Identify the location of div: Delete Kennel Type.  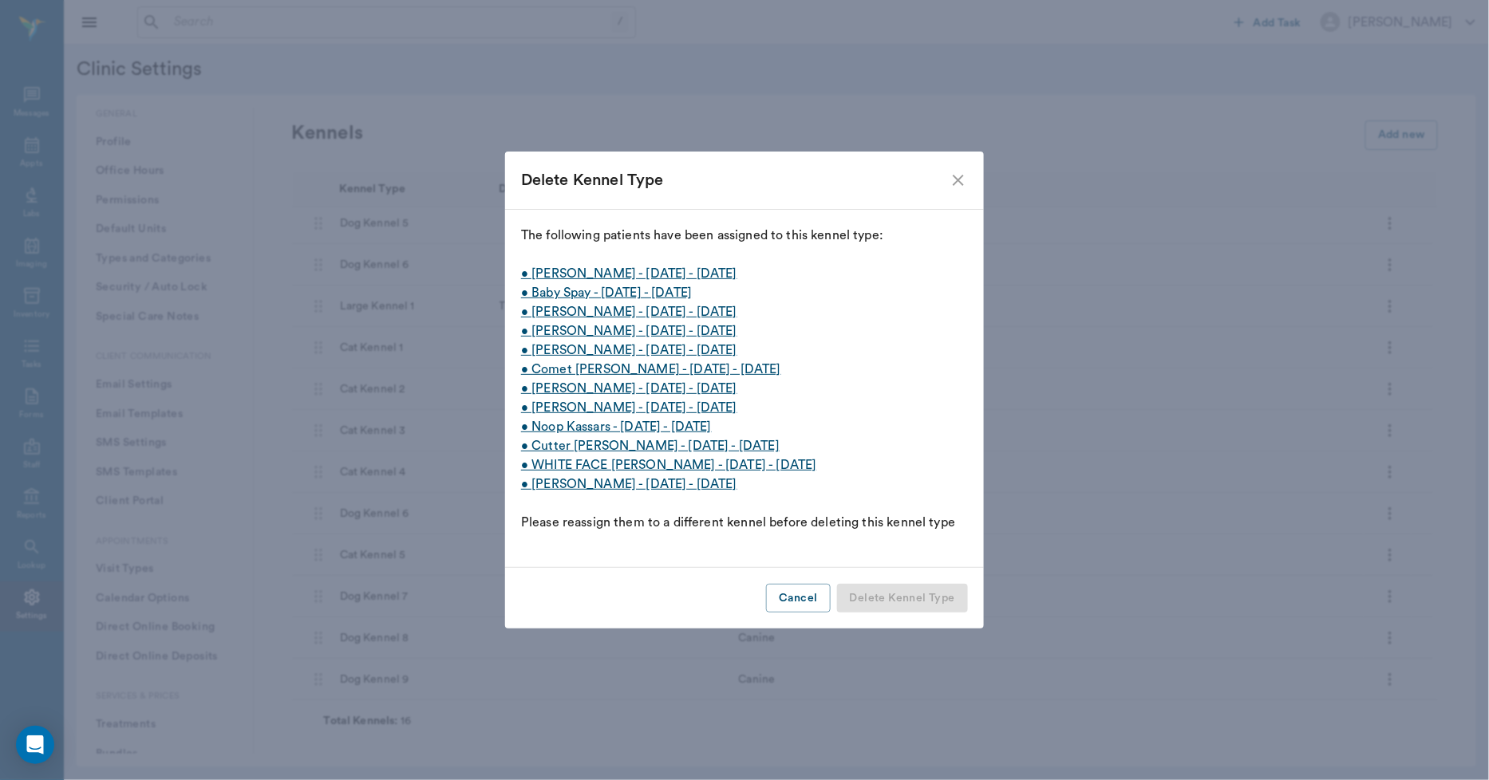
(735, 180).